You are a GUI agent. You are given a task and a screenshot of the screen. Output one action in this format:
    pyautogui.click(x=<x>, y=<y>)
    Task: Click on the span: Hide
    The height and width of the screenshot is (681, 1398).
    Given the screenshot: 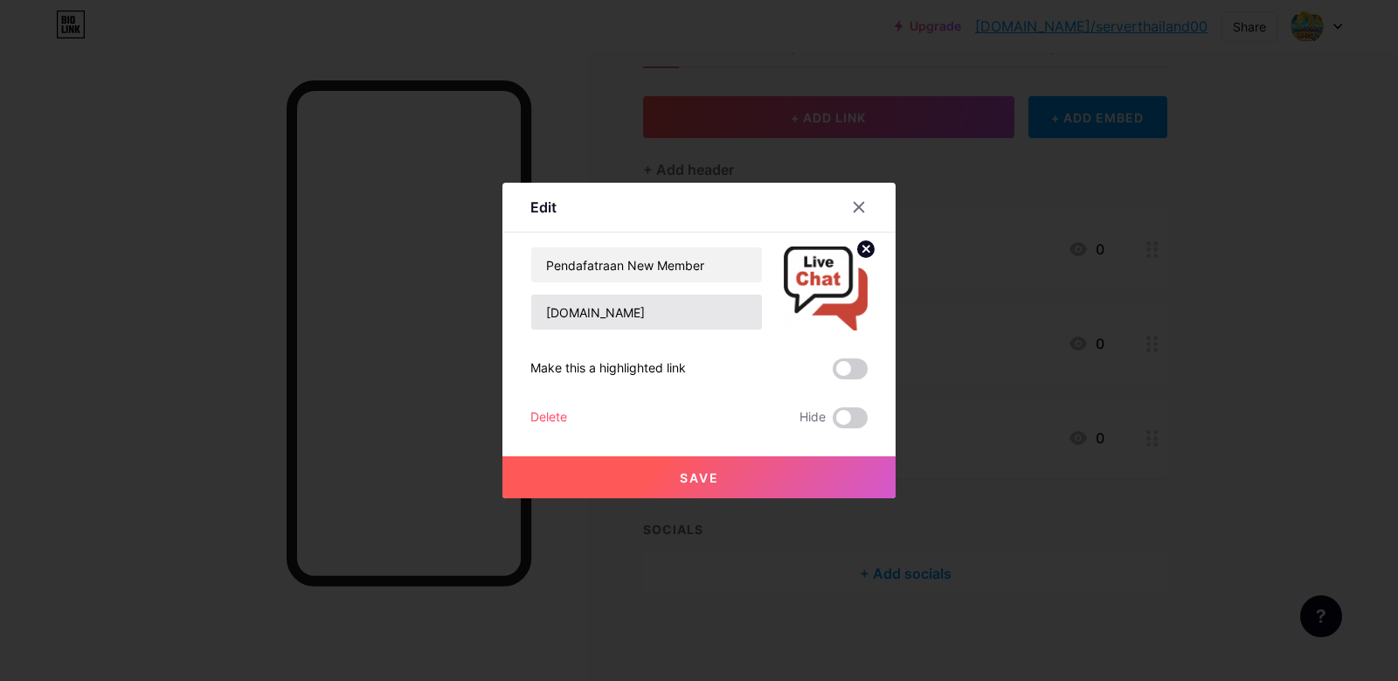 What is the action you would take?
    pyautogui.click(x=813, y=418)
    